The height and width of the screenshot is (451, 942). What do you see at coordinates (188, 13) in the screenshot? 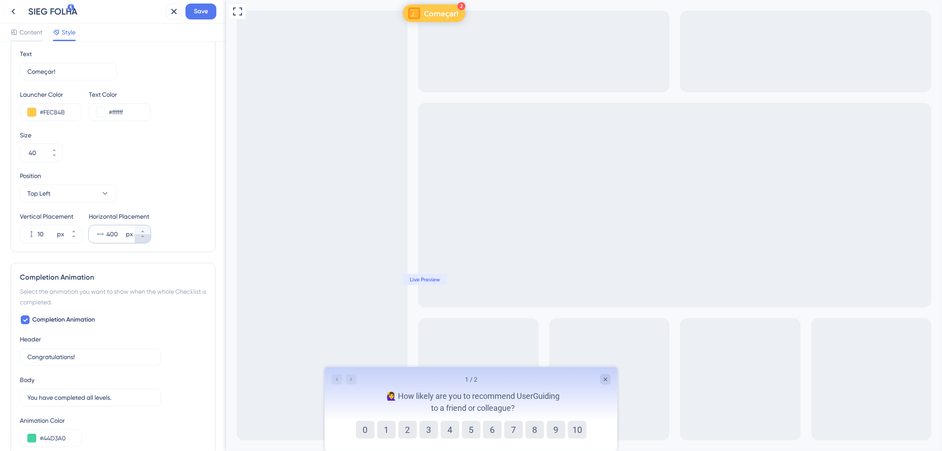
I see `img: launcher-image-alternative-text` at bounding box center [188, 13].